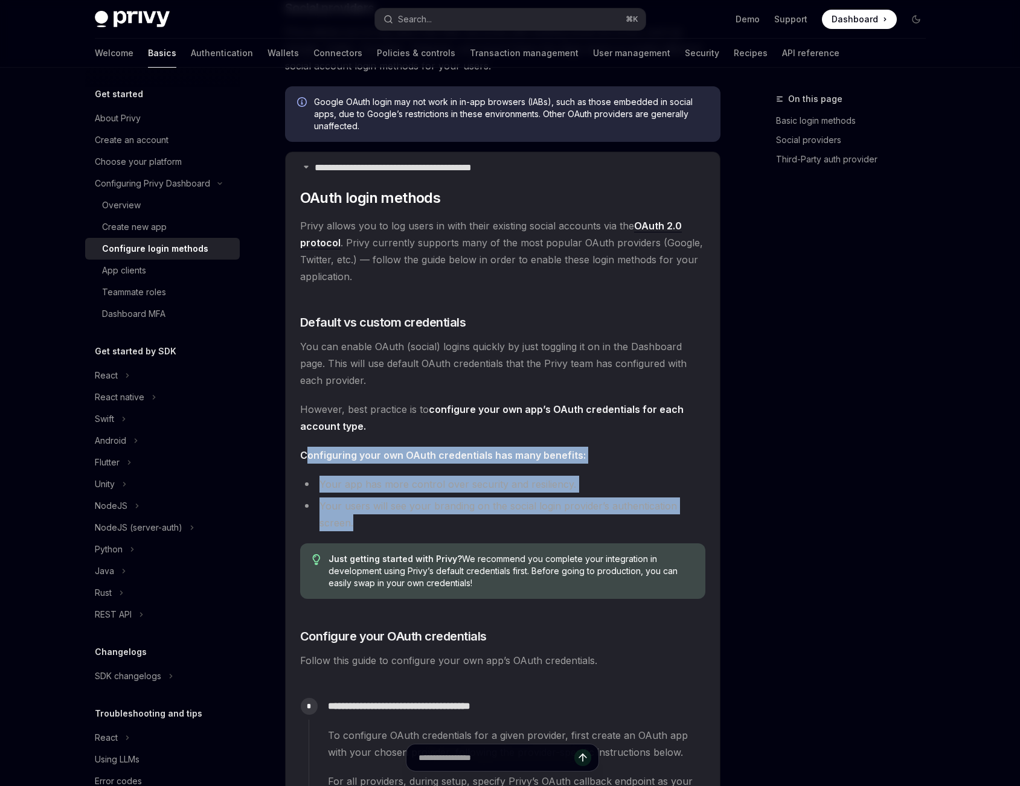 This screenshot has width=1020, height=786. What do you see at coordinates (316, 560) in the screenshot?
I see `svg: Tip` at bounding box center [316, 560].